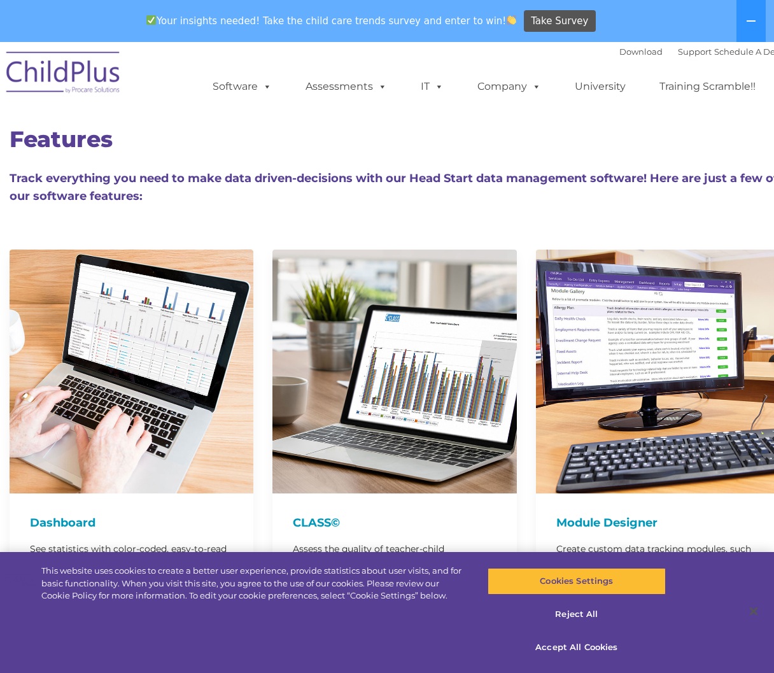  What do you see at coordinates (707, 87) in the screenshot?
I see `a: Training Scramble!!` at bounding box center [707, 87].